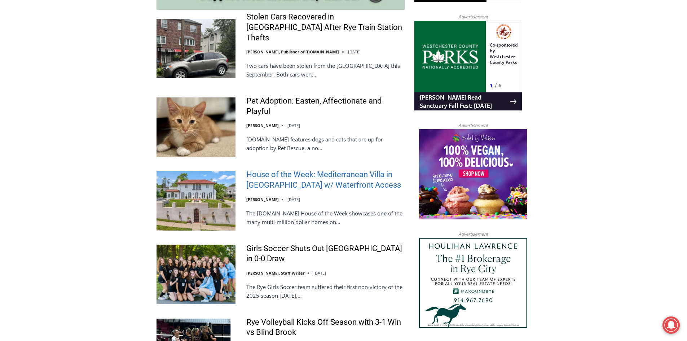 Image resolution: width=687 pixels, height=341 pixels. I want to click on img: Pet Adoption: Easten, Affectionate and Playful, so click(196, 127).